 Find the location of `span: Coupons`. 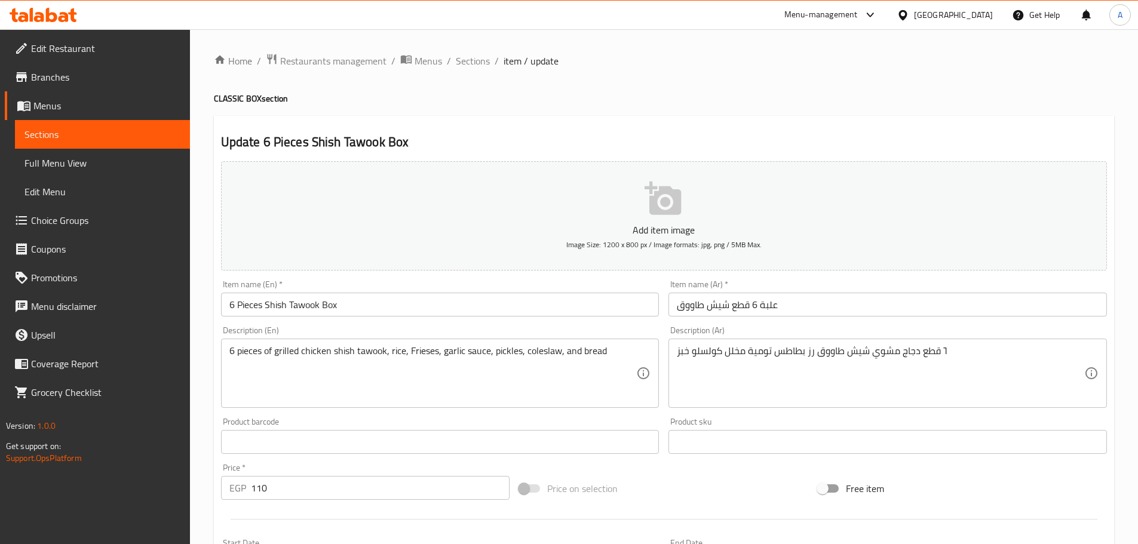

span: Coupons is located at coordinates (106, 249).